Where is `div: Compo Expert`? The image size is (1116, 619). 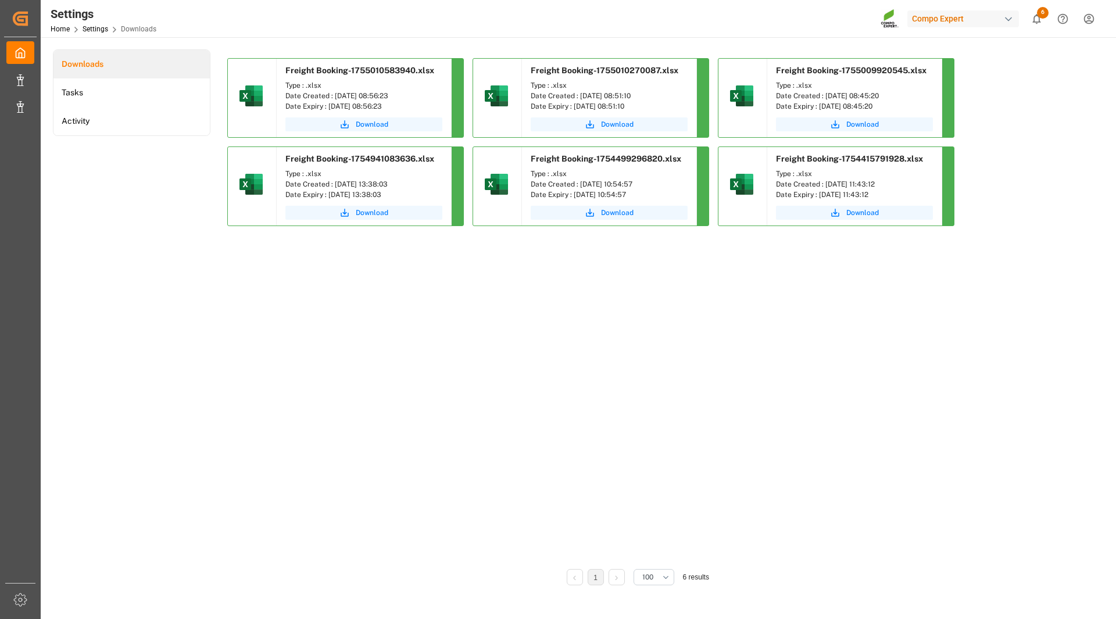 div: Compo Expert is located at coordinates (963, 19).